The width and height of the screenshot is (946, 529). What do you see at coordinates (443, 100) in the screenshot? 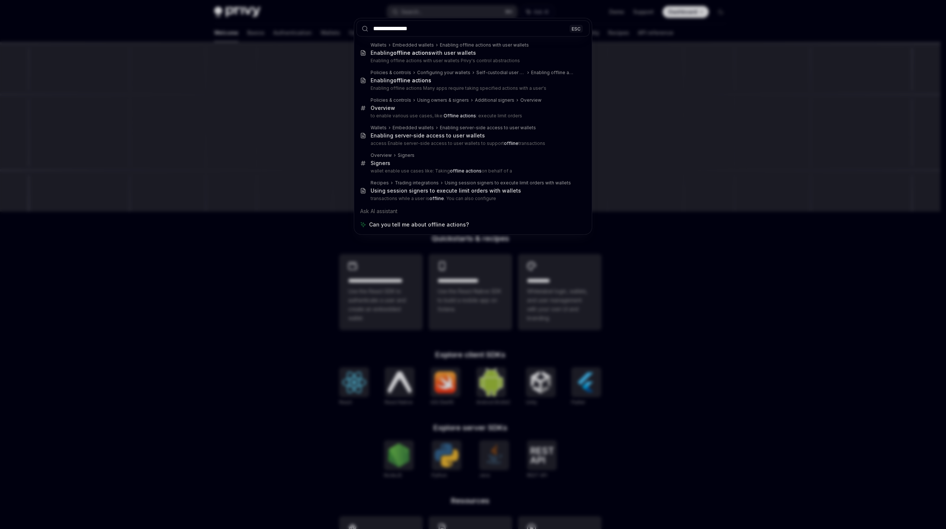
I see `div: Using owners & signers` at bounding box center [443, 100].